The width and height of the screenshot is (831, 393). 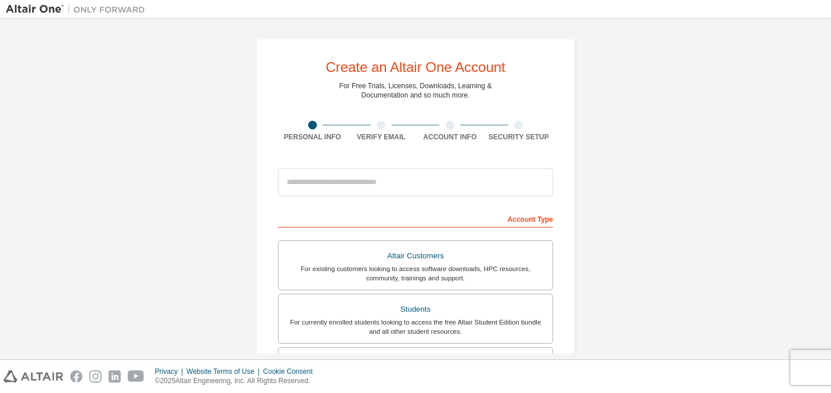 I want to click on img: youtube.svg, so click(x=136, y=376).